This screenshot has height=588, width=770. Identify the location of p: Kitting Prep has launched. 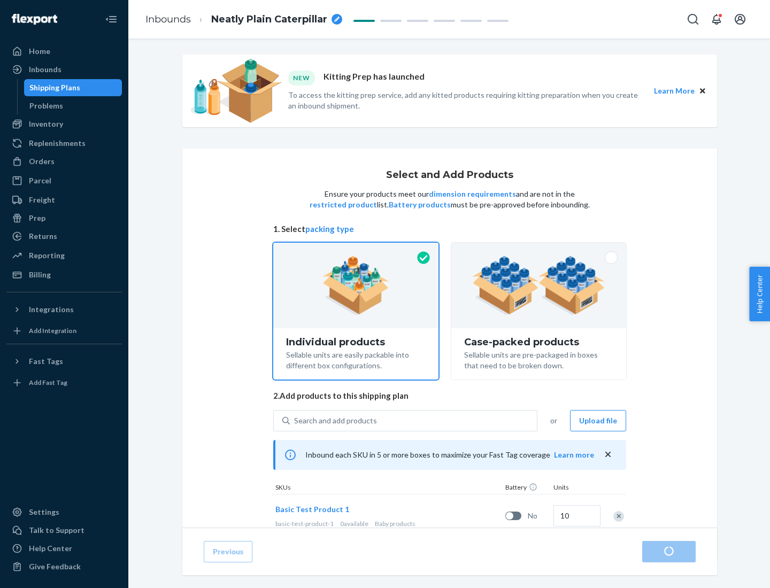
(374, 78).